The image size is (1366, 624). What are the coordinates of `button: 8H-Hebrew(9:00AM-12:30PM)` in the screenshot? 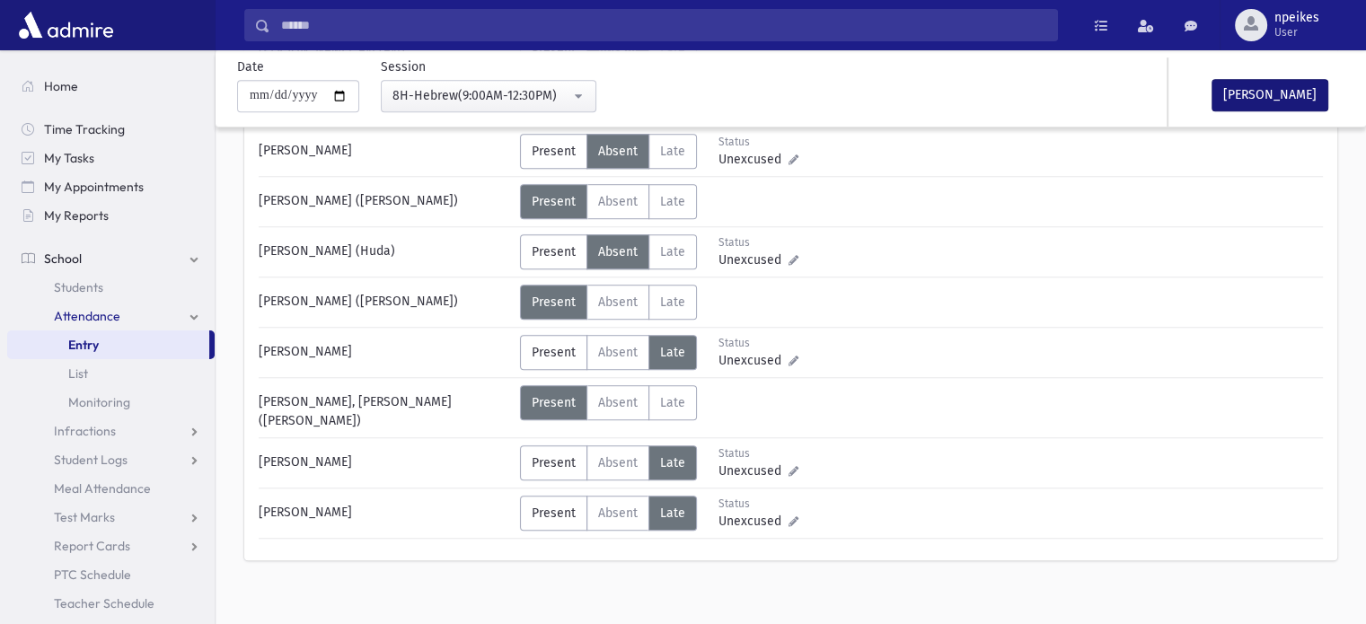 It's located at (489, 96).